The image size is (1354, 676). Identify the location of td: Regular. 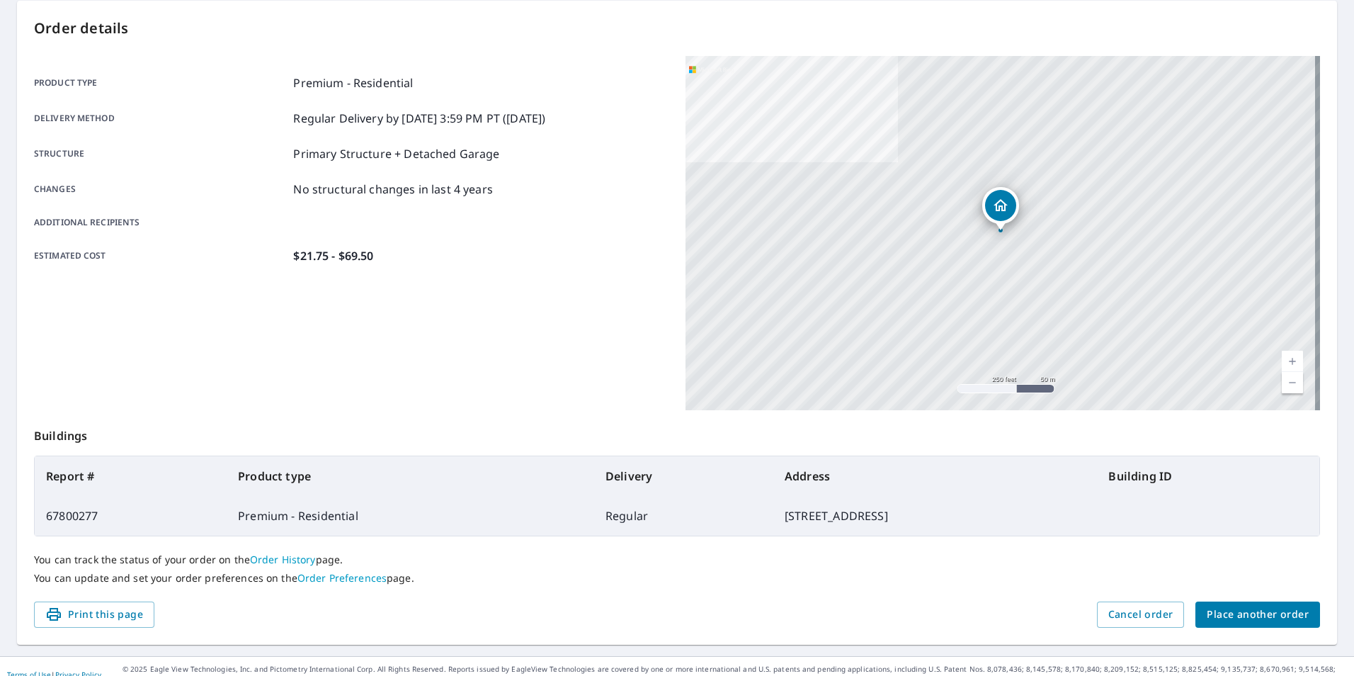
(683, 516).